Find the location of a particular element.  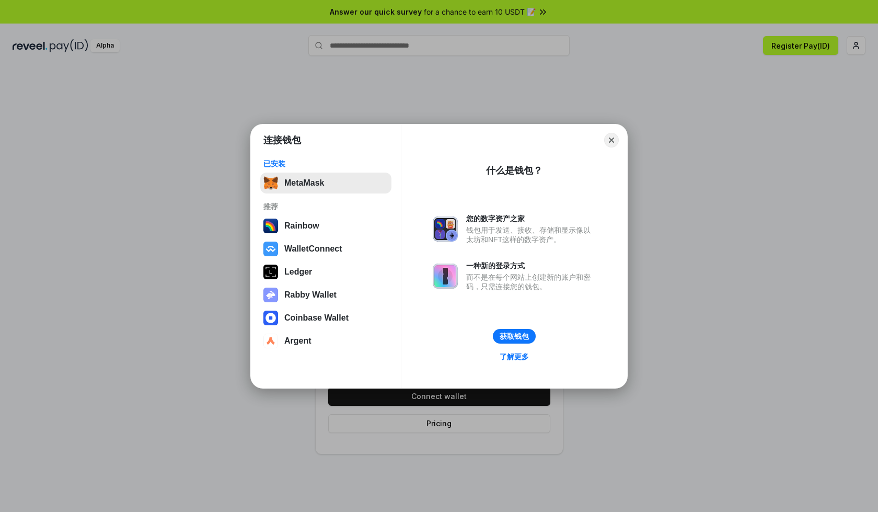

div: Argent is located at coordinates (298, 341).